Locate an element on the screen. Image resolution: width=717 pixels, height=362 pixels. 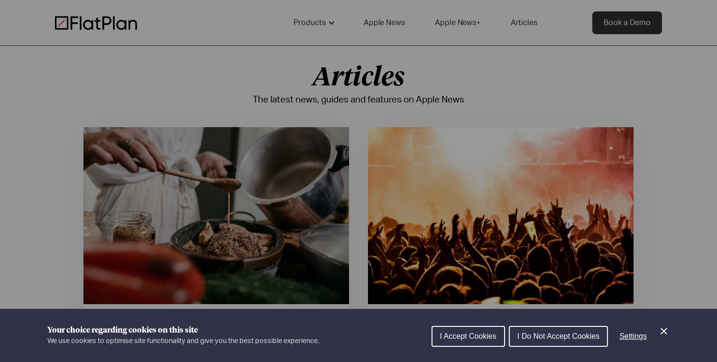
h1: Your choice regarding cookies on this site is located at coordinates (183, 330).